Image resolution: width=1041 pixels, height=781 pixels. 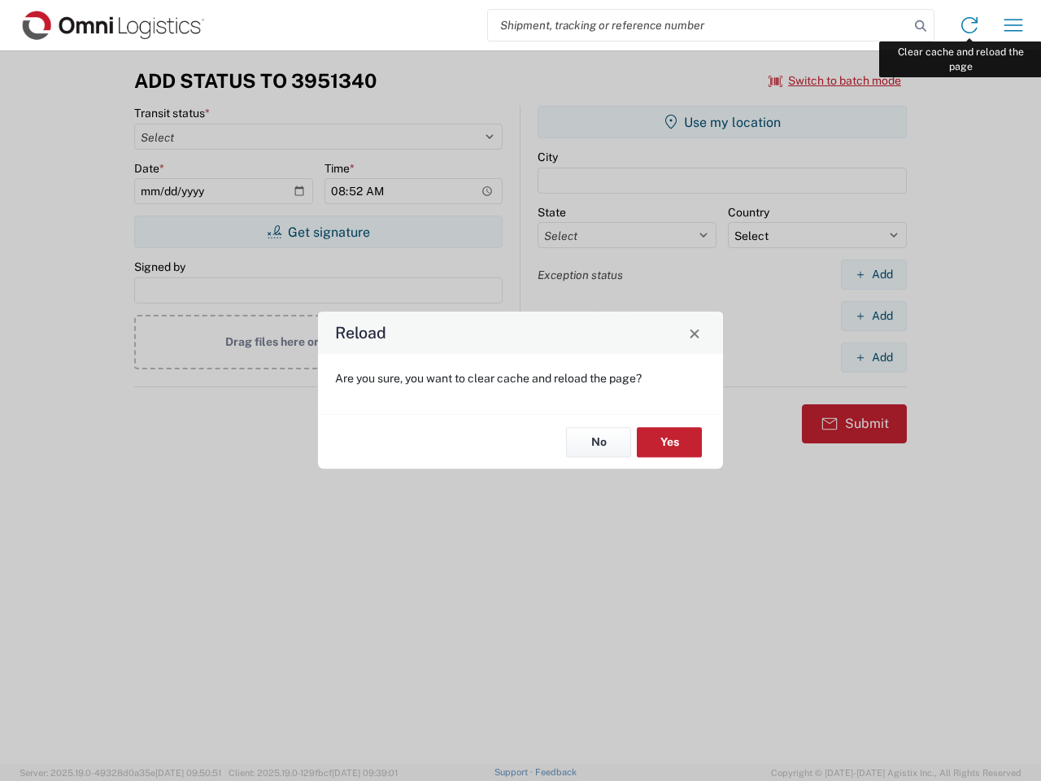 I want to click on button: Yes, so click(x=669, y=442).